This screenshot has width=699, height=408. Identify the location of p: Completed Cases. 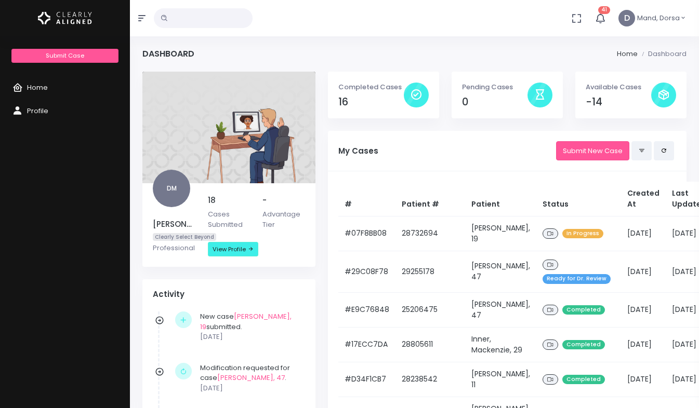
(371, 87).